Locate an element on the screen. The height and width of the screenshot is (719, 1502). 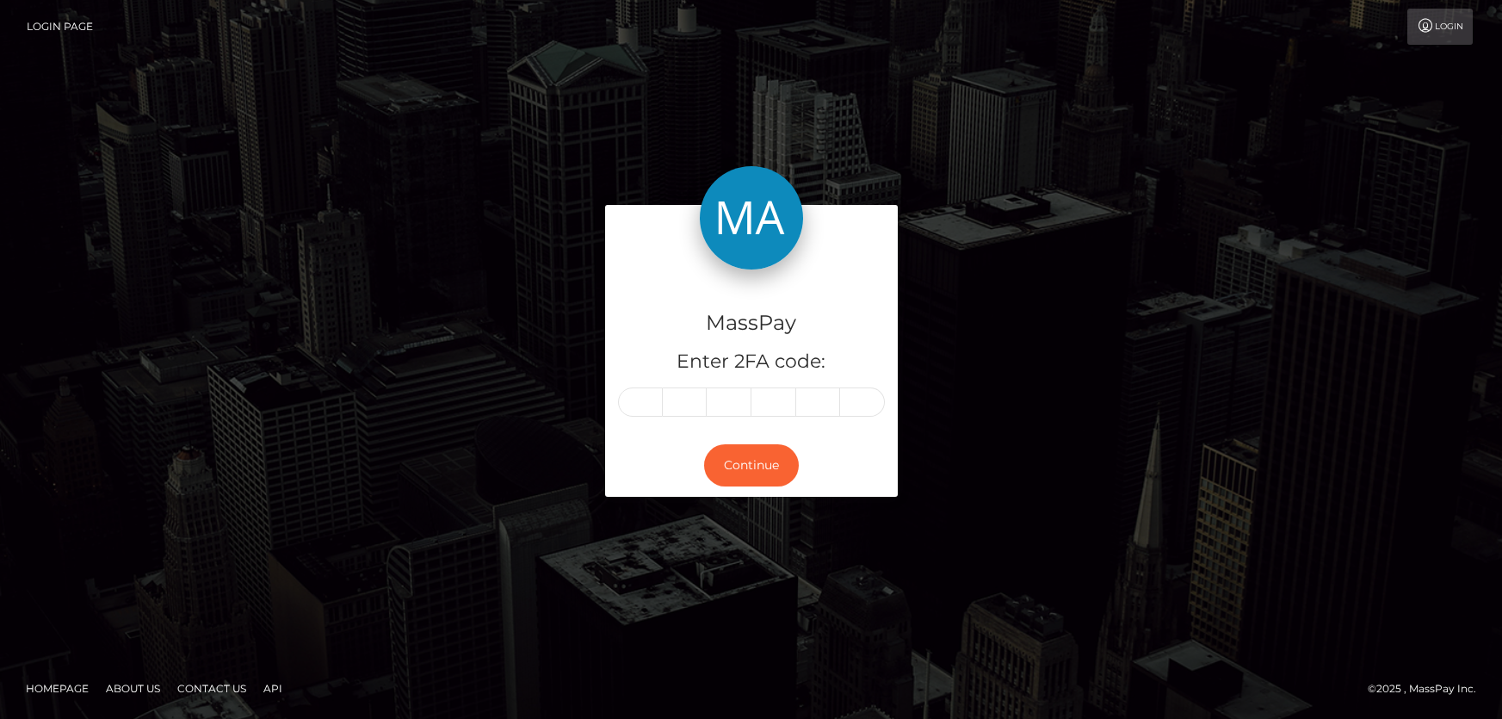
a: API is located at coordinates (273, 688).